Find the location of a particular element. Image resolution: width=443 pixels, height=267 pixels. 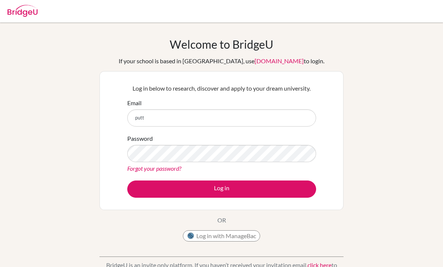

img: Bridge-U is located at coordinates (23, 11).